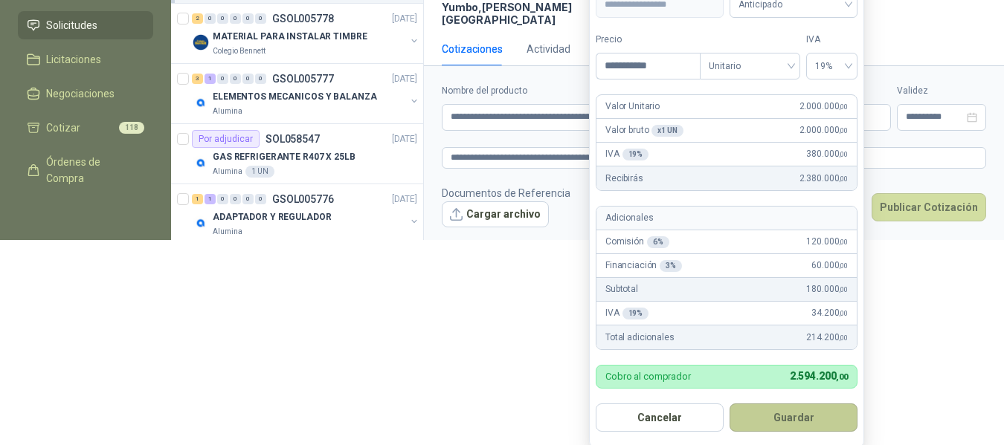 Image resolution: width=1004 pixels, height=445 pixels. I want to click on p: Cobro al comprador, so click(648, 376).